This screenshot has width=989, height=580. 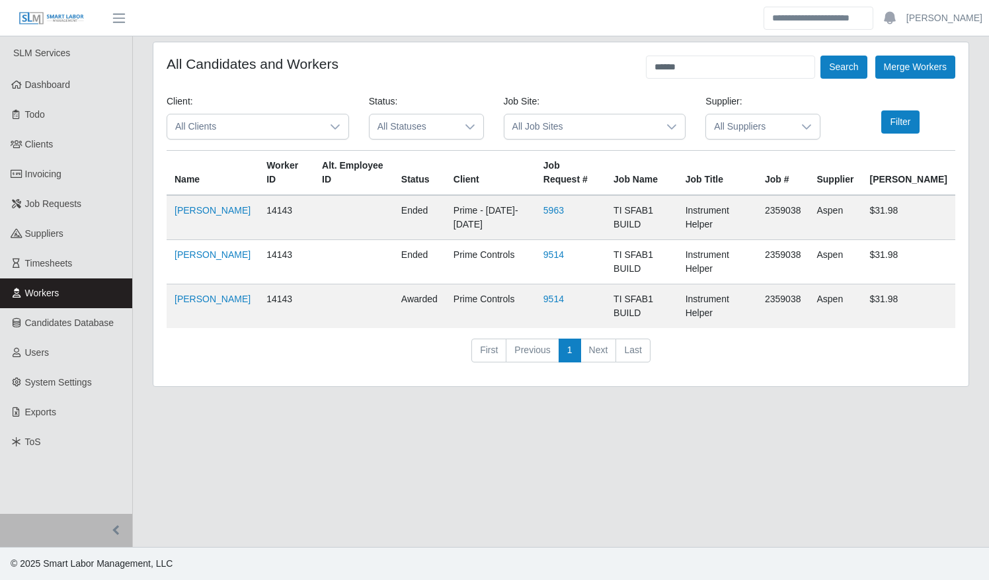 I want to click on input: Search, so click(x=818, y=18).